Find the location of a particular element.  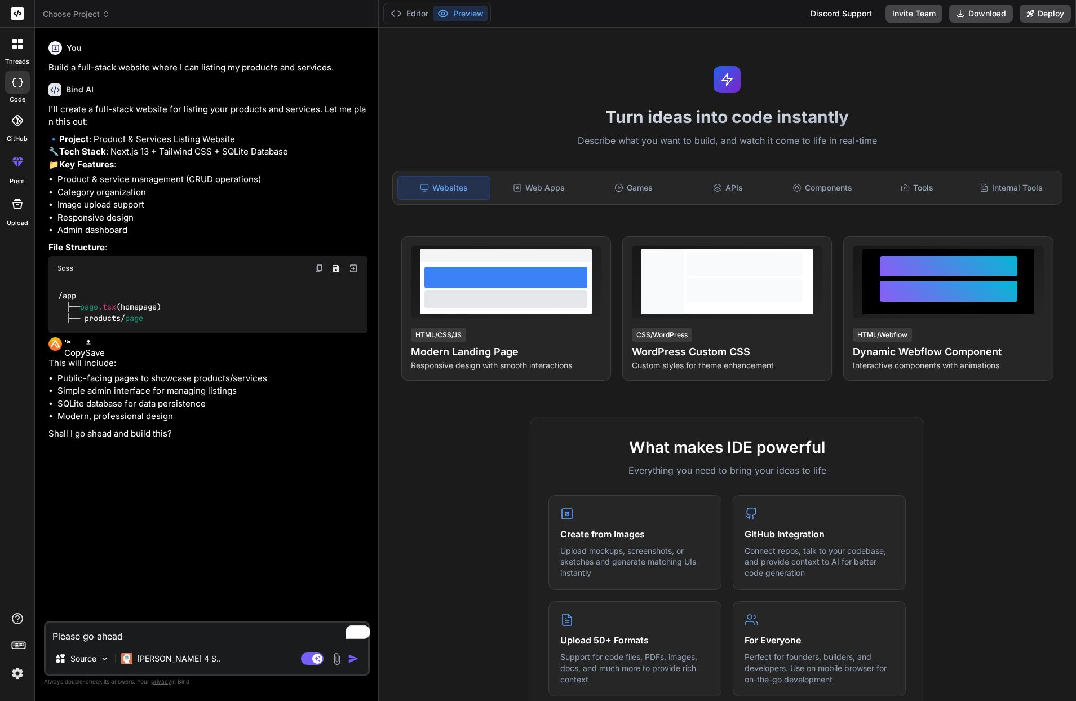

li: Image upload support is located at coordinates (213, 205).